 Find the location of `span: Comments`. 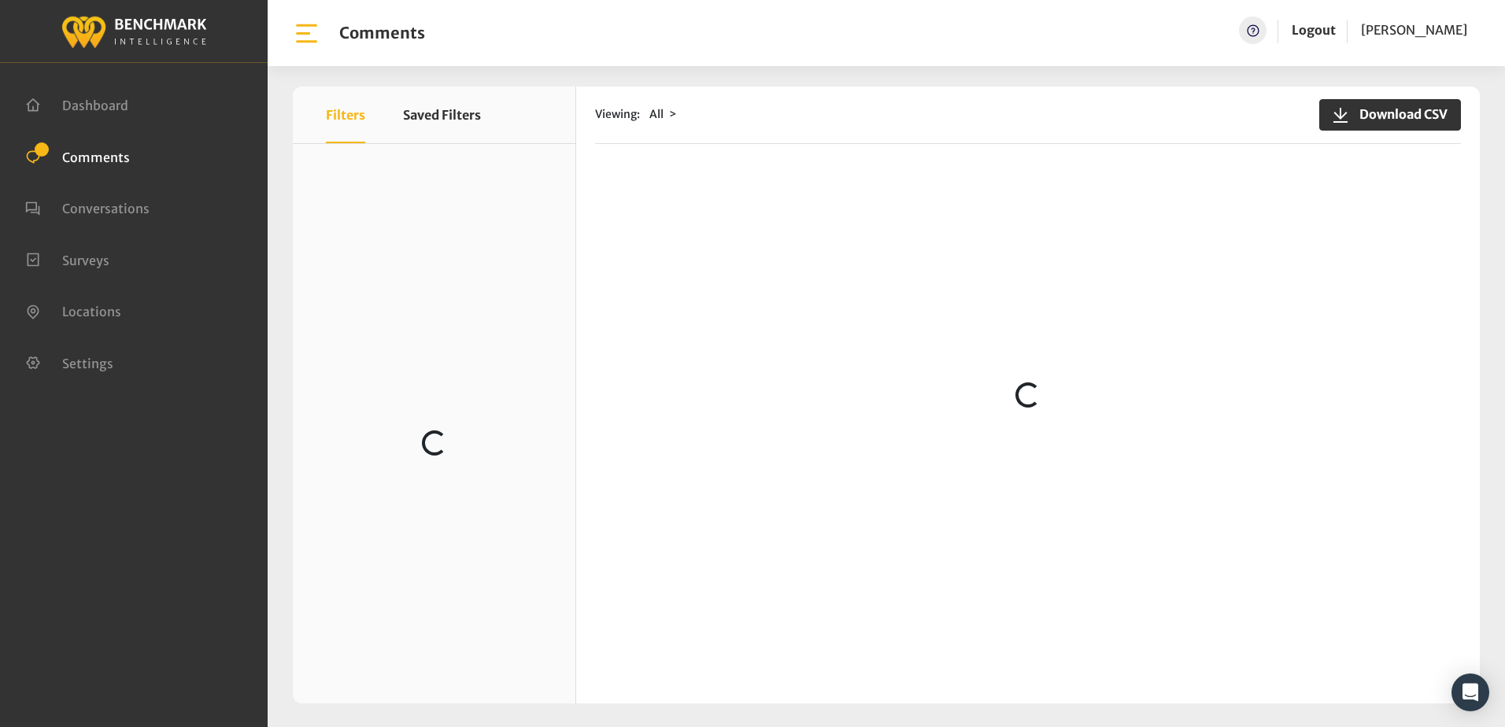

span: Comments is located at coordinates (96, 157).